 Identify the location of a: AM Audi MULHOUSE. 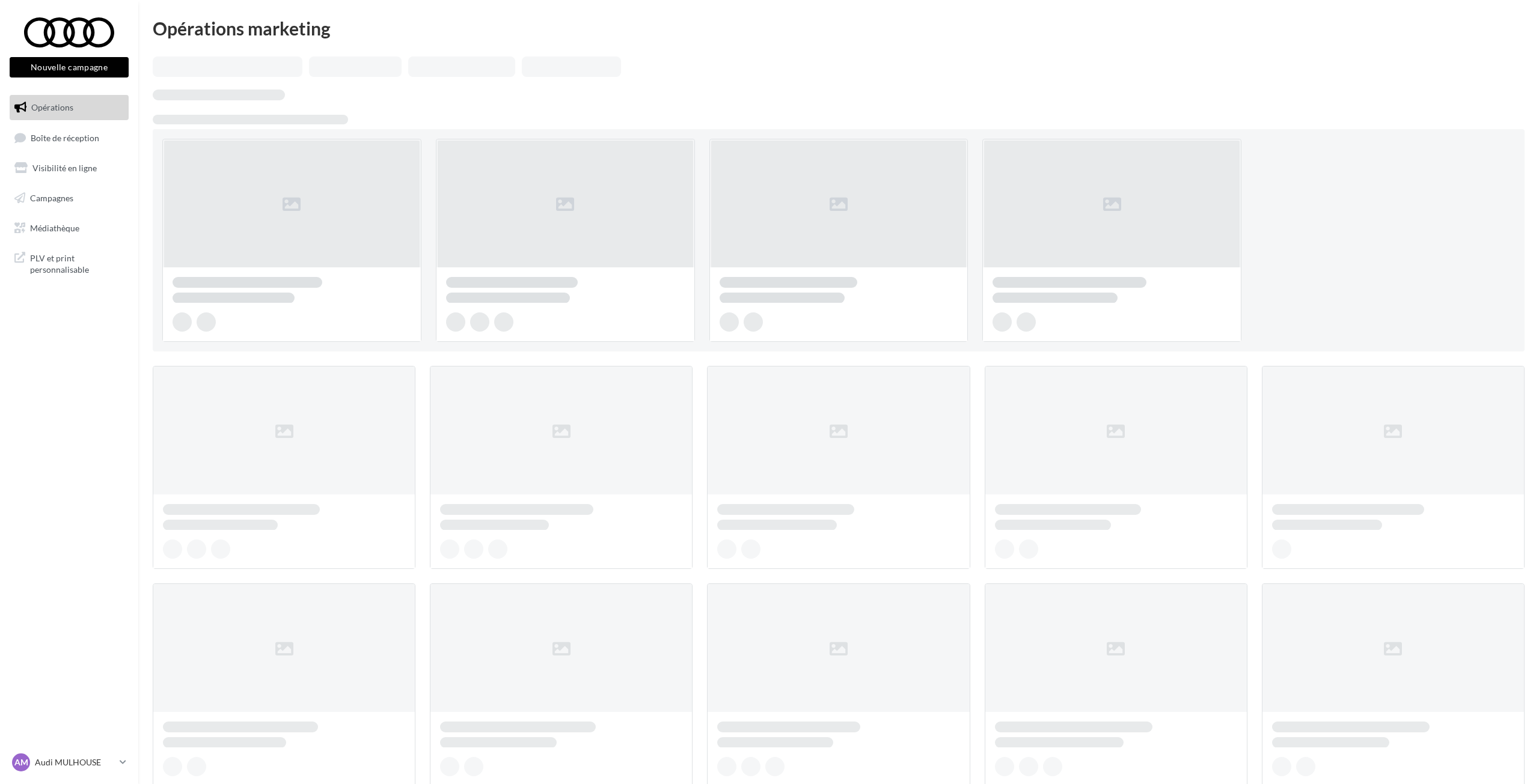
(69, 763).